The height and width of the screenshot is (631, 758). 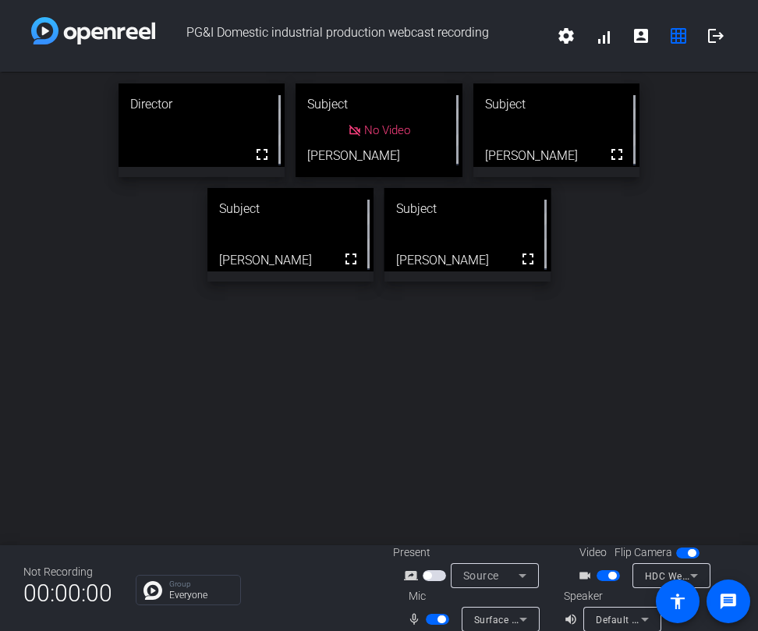 I want to click on span: Source, so click(x=481, y=576).